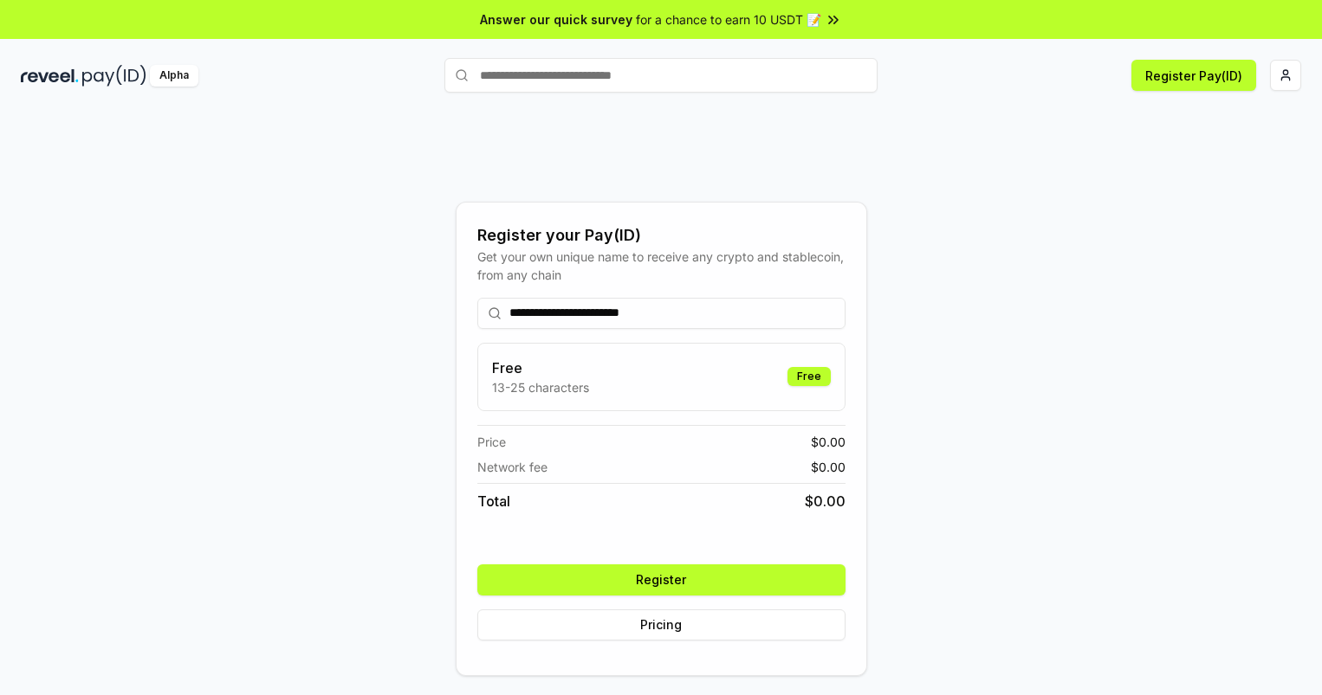 The height and width of the screenshot is (695, 1322). I want to click on div: Register your Pay(ID), so click(661, 236).